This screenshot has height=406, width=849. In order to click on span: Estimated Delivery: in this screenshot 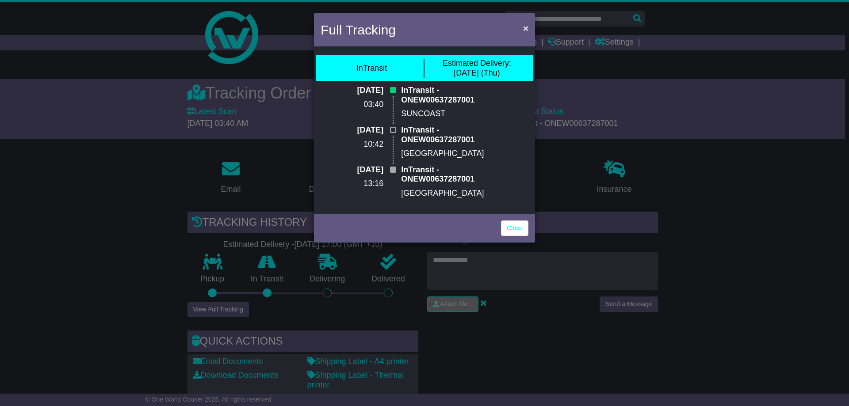, I will do `click(477, 63)`.